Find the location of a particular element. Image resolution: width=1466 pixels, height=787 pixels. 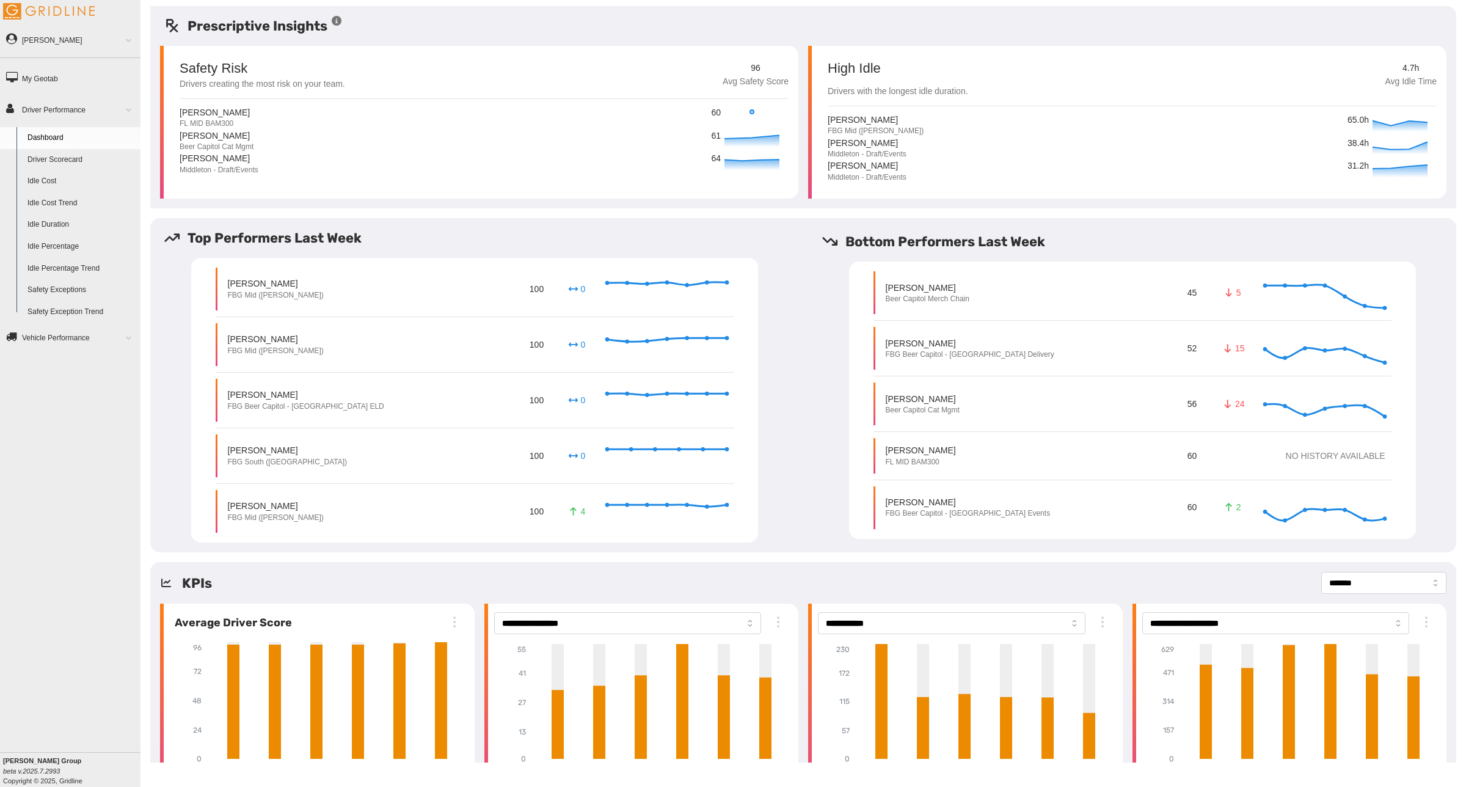

h6: Average Driver Score is located at coordinates (231, 623).